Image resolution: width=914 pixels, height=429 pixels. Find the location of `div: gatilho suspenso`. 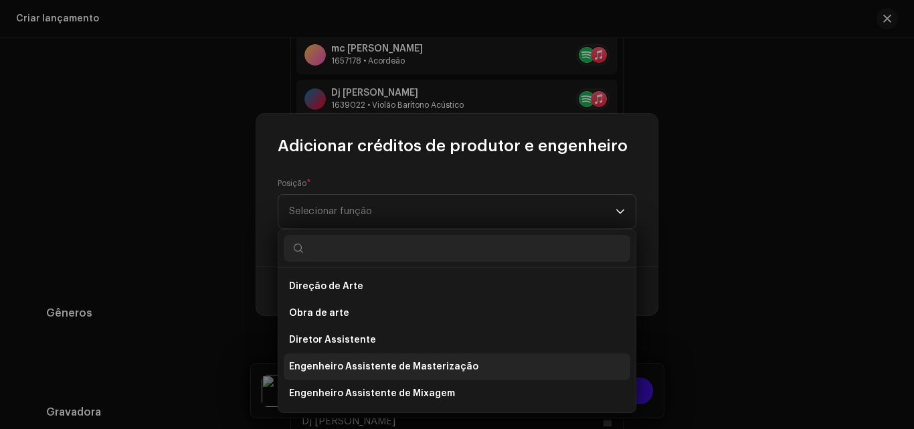

div: gatilho suspenso is located at coordinates (620, 211).